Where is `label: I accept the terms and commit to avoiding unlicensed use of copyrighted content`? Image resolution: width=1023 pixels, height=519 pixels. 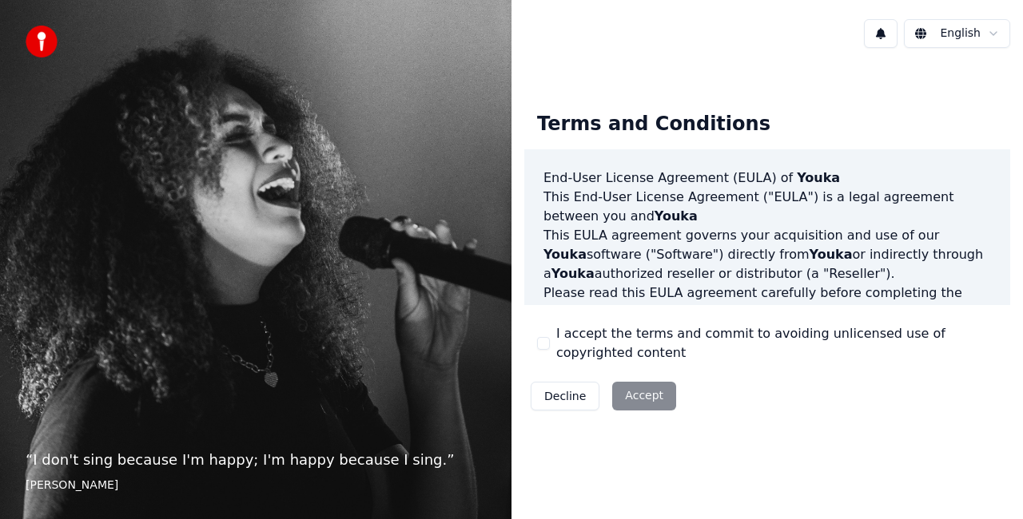 label: I accept the terms and commit to avoiding unlicensed use of copyrighted content is located at coordinates (776, 344).